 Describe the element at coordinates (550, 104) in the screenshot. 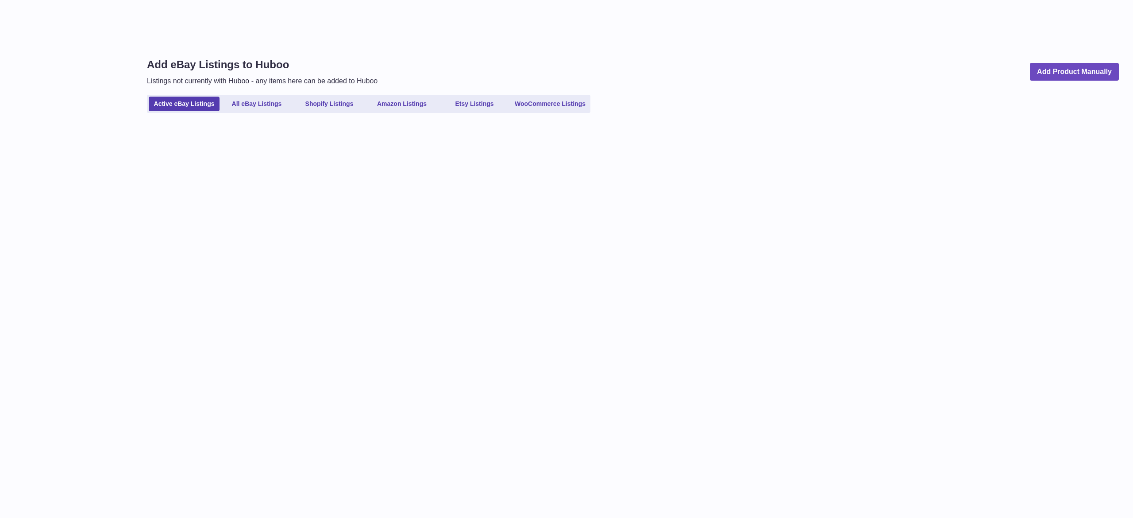

I see `a: WooCommerce Listings` at that location.